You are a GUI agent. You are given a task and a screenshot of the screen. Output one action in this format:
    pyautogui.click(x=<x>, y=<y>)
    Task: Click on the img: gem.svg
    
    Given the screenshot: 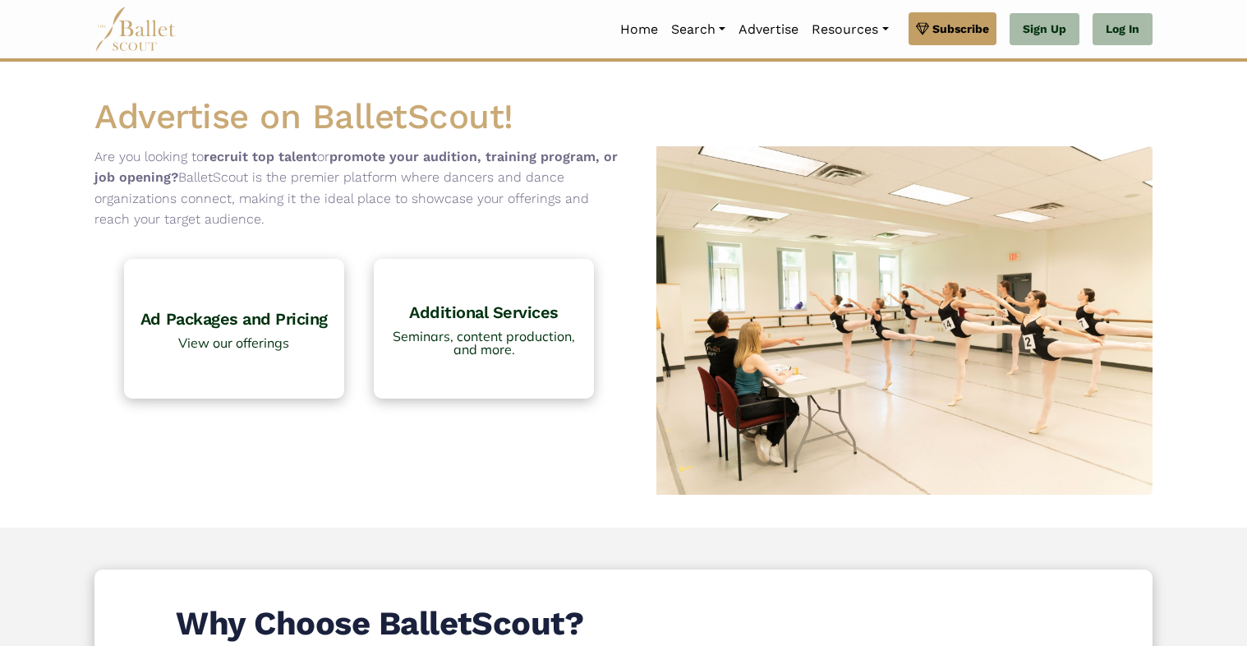 What is the action you would take?
    pyautogui.click(x=922, y=29)
    